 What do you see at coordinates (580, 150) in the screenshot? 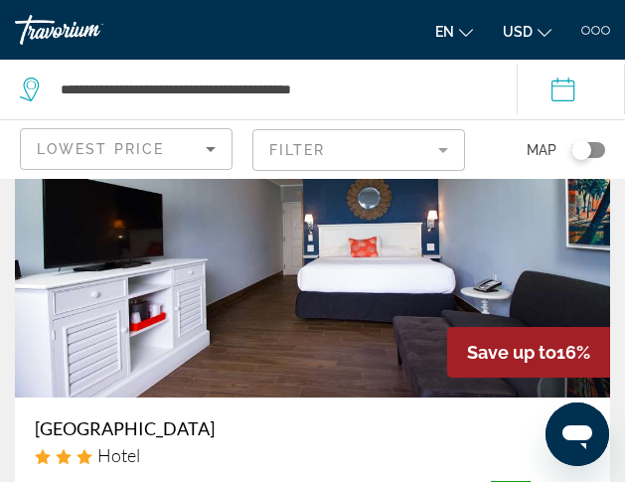
I see `button: Toggle map` at bounding box center [580, 150].